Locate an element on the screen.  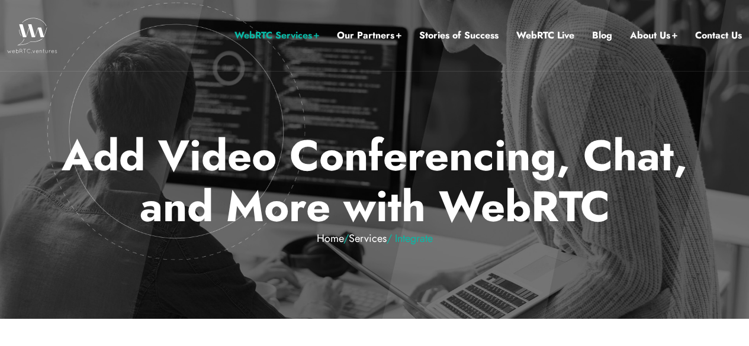
a: Services is located at coordinates (368, 239).